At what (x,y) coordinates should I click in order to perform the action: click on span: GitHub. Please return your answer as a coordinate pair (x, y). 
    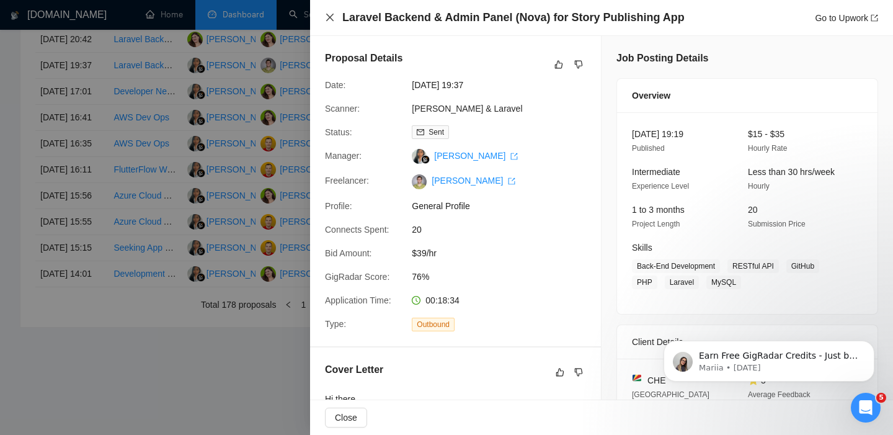
    Looking at the image, I should click on (802, 266).